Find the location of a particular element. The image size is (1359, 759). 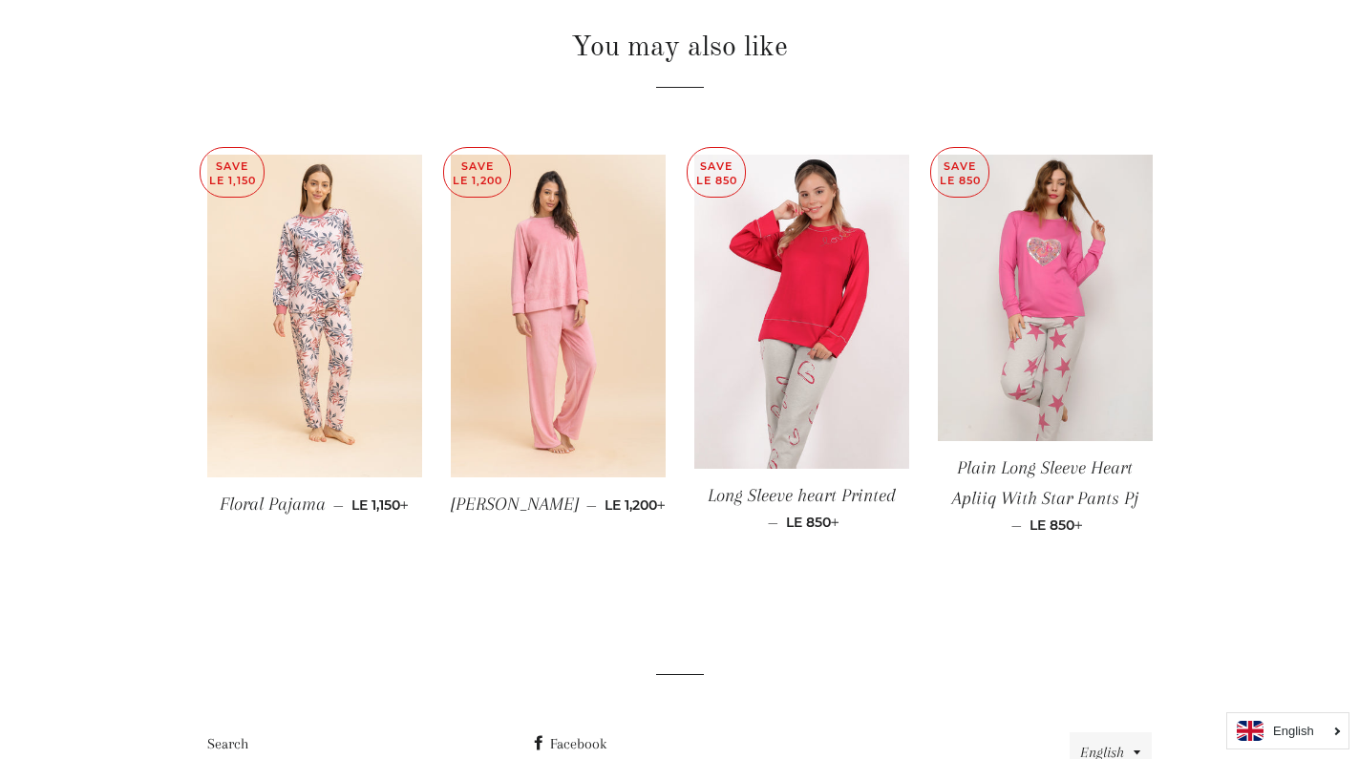

span: LE 1,150 is located at coordinates (380, 505).